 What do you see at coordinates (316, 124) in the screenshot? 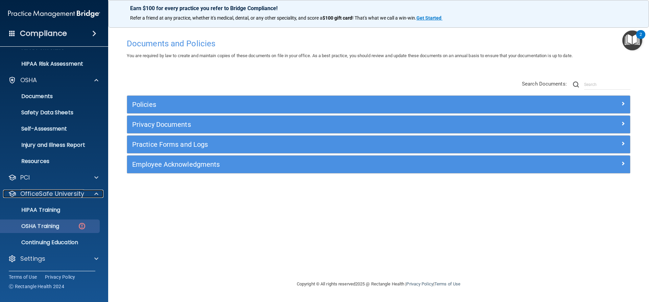
I see `h5: Privacy Documents` at bounding box center [316, 124].